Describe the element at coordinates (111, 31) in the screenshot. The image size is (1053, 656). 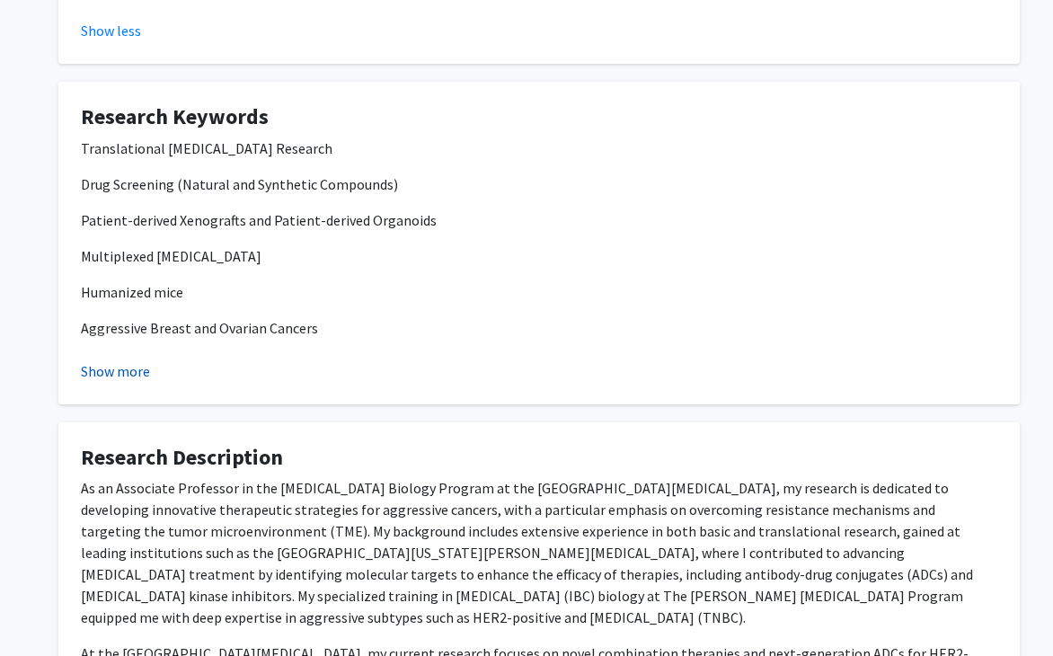
I see `button: Show less` at that location.